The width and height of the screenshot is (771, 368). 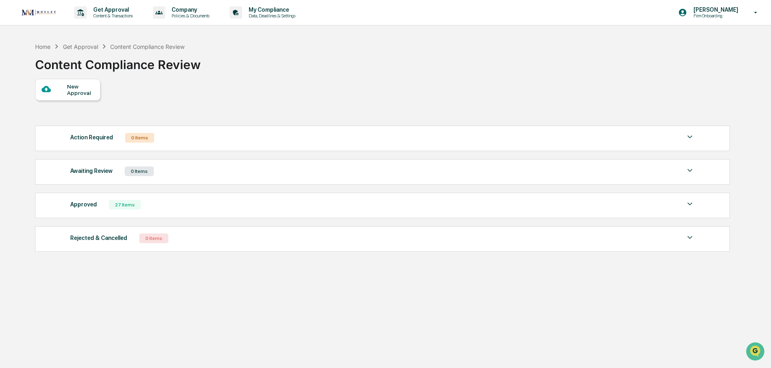 What do you see at coordinates (29, 121) in the screenshot?
I see `a: 🔎Data Lookup` at bounding box center [29, 121].